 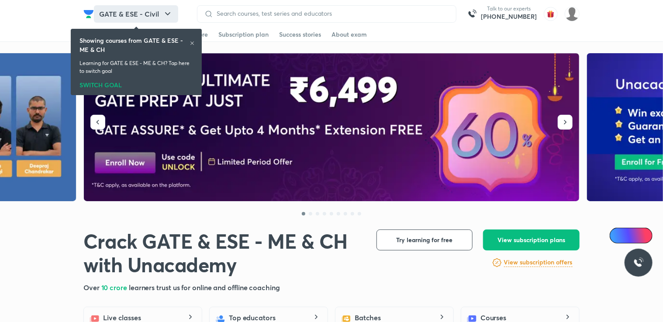 What do you see at coordinates (204, 287) in the screenshot?
I see `span: learners trust us for online and offline coaching` at bounding box center [204, 287].